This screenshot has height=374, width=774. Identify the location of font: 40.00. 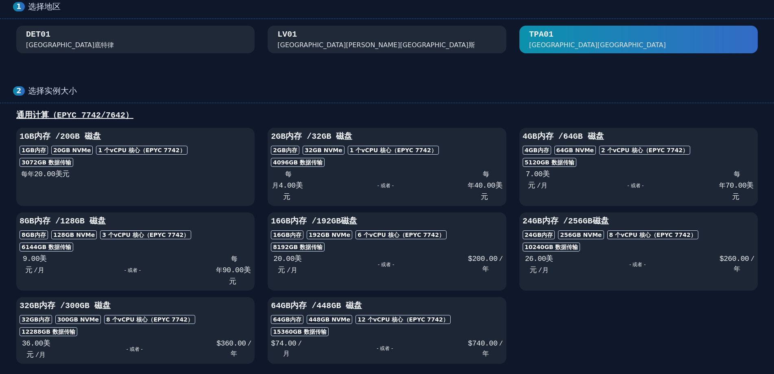
(485, 186).